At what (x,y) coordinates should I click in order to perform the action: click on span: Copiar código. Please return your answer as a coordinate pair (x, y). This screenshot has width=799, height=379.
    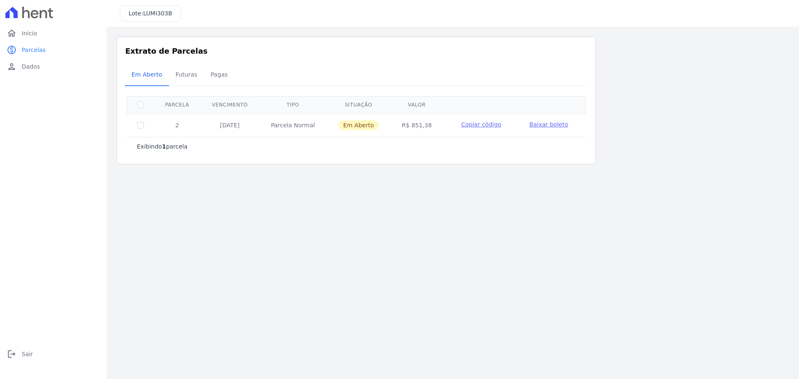
    Looking at the image, I should click on (481, 124).